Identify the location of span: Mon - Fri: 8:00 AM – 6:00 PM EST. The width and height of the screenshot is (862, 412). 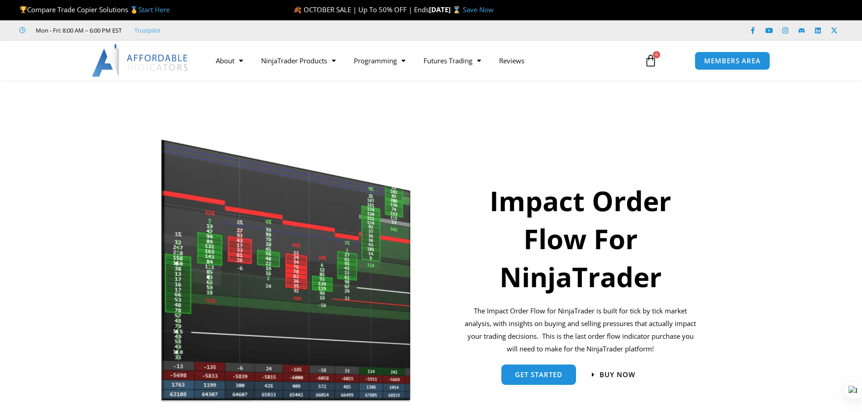
(77, 30).